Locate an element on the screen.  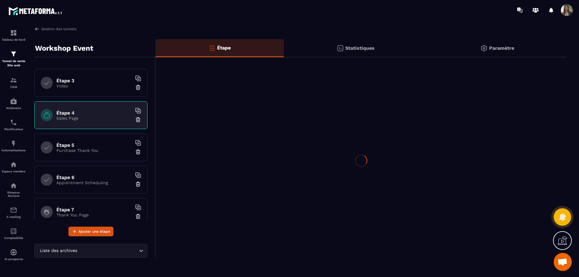
img: stats.20deebd0.svg is located at coordinates (340, 48).